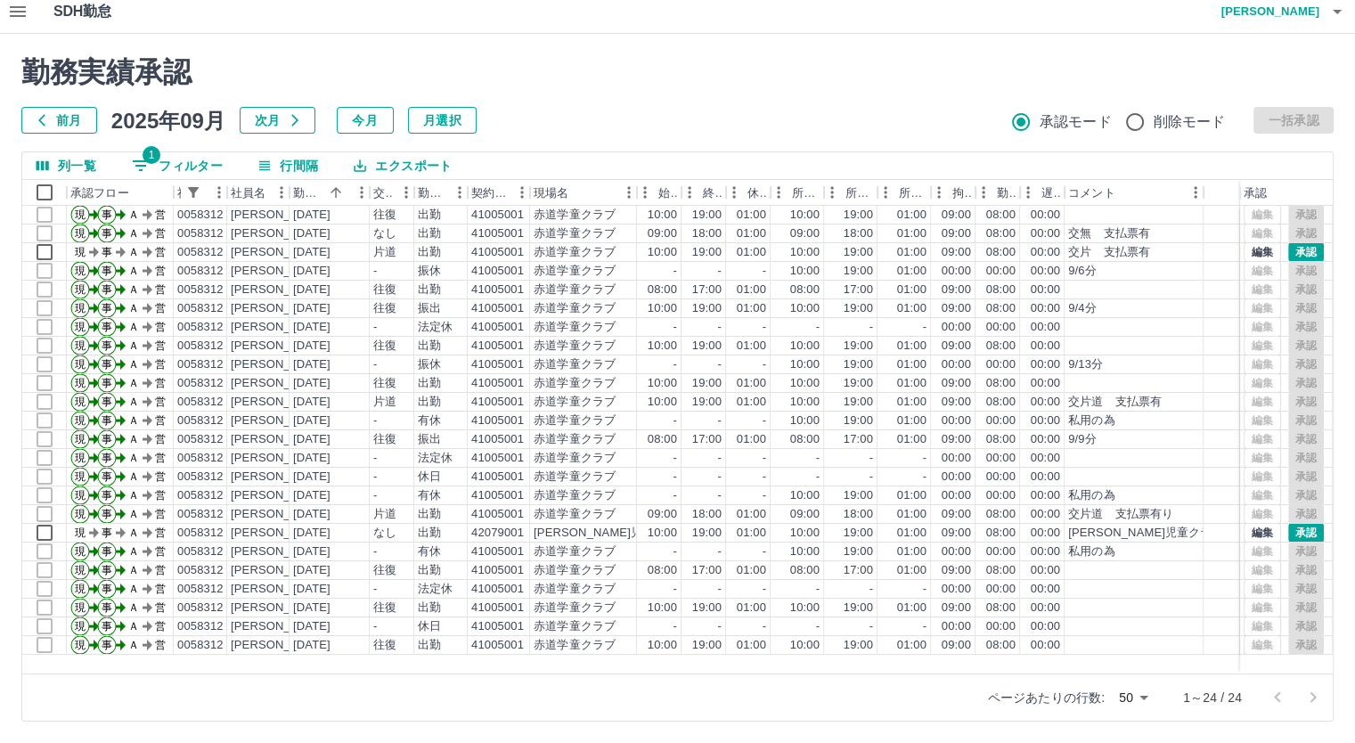  What do you see at coordinates (59, 120) in the screenshot?
I see `button: 前月` at bounding box center [59, 120].